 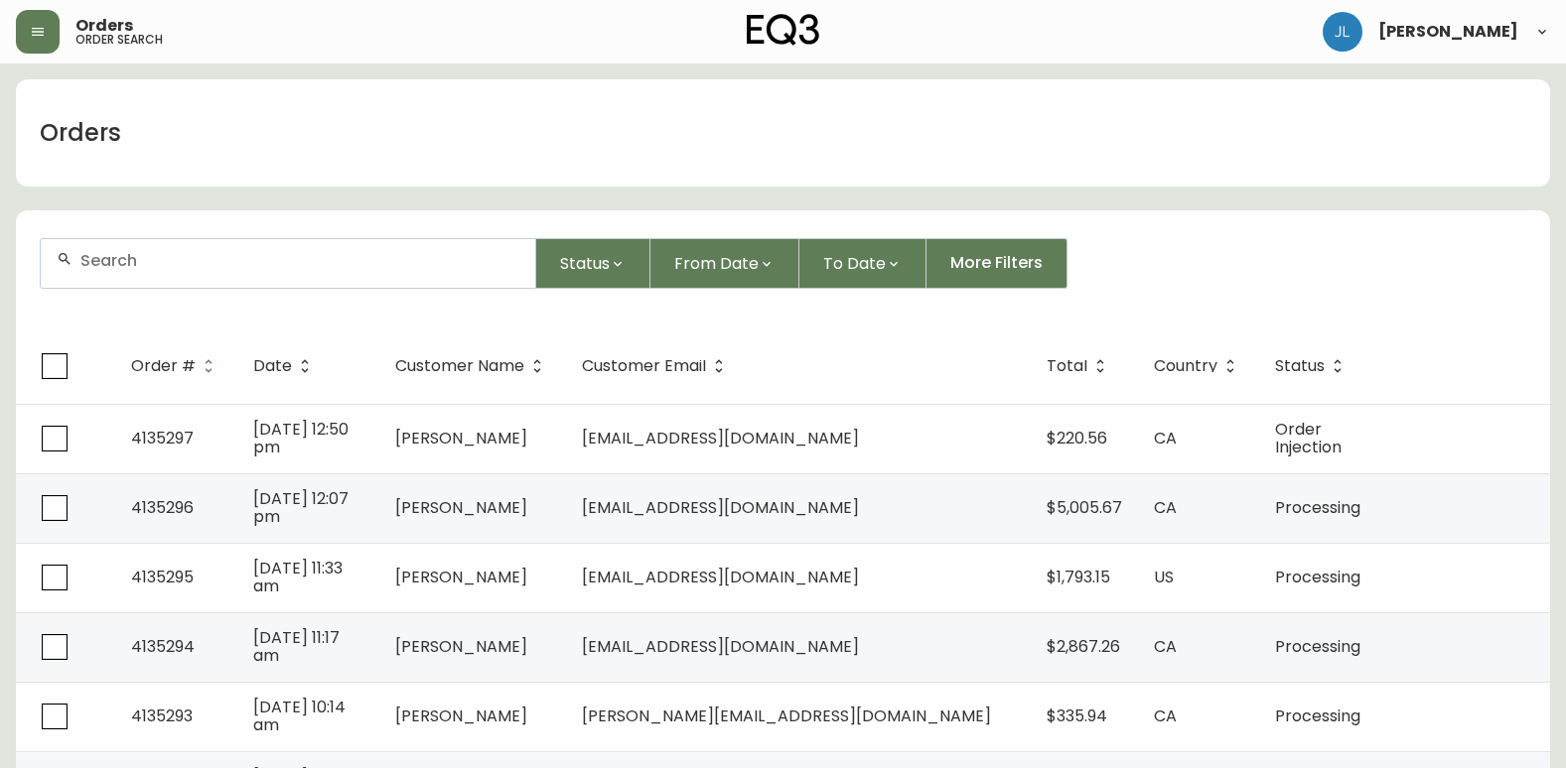 I want to click on span: From Date, so click(x=716, y=263).